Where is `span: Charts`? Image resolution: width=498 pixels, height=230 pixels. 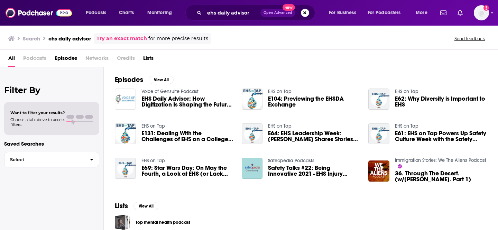 span: Charts is located at coordinates (126, 13).